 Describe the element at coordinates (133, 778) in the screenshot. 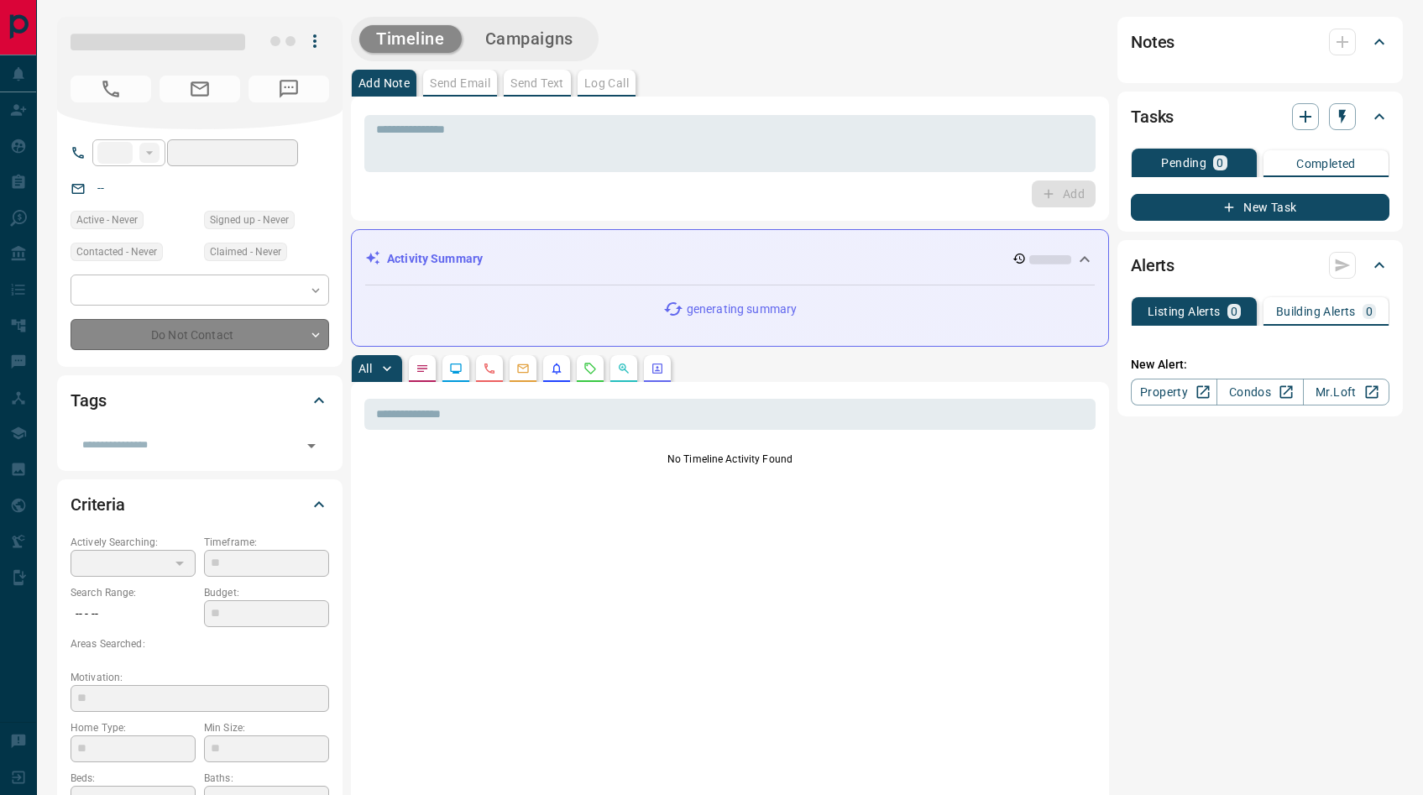

I see `p: Beds:` at that location.